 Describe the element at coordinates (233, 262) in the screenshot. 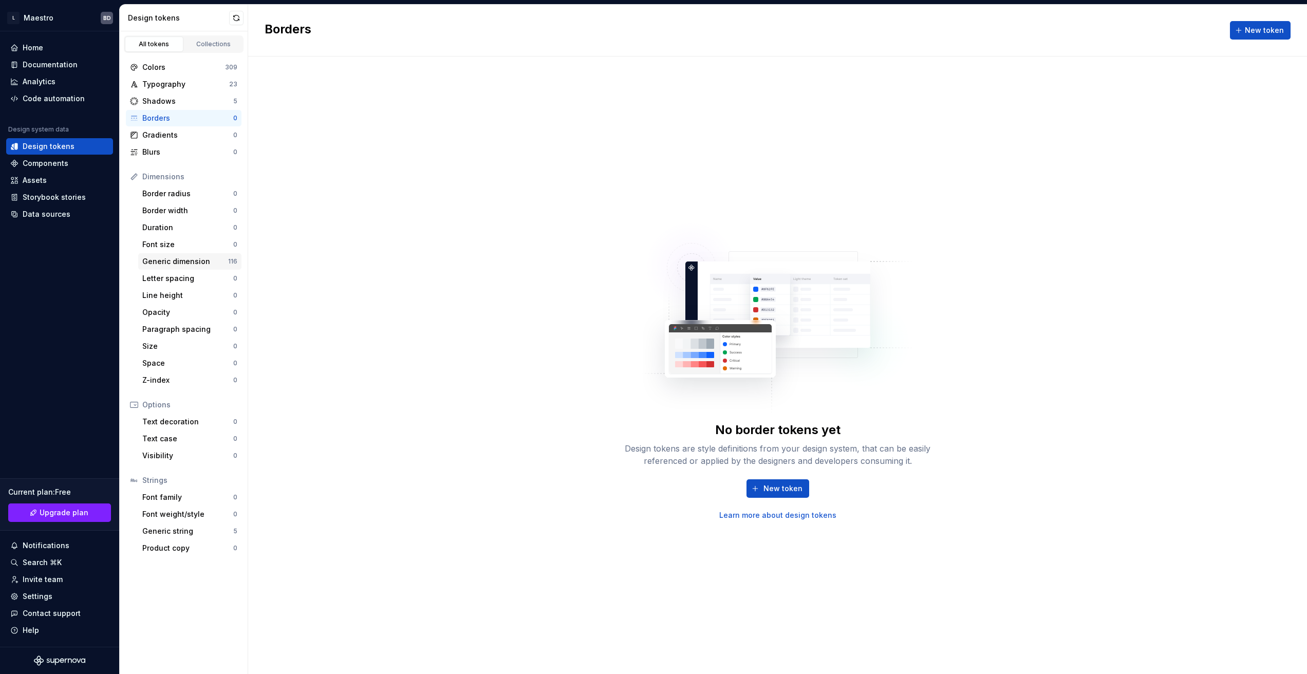

I see `div: 116` at that location.